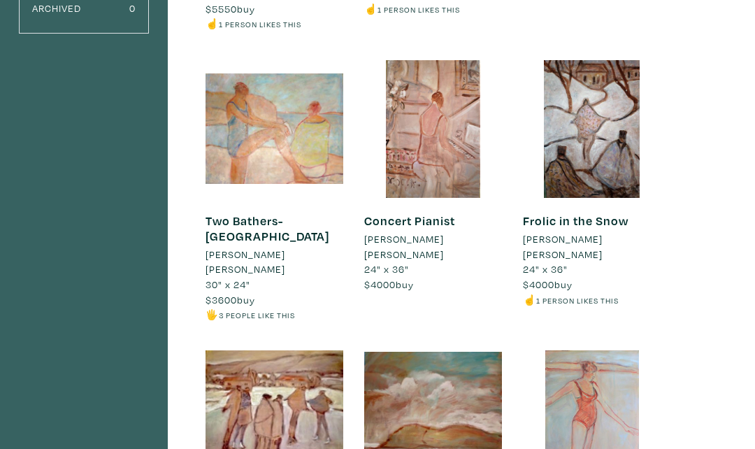  I want to click on small: 0, so click(132, 8).